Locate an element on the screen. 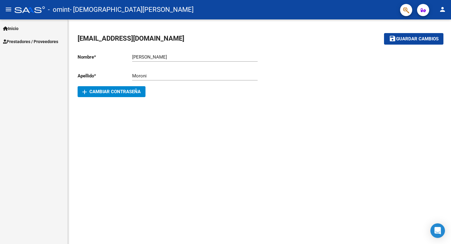  div: Open Intercom Messenger is located at coordinates (438, 230).